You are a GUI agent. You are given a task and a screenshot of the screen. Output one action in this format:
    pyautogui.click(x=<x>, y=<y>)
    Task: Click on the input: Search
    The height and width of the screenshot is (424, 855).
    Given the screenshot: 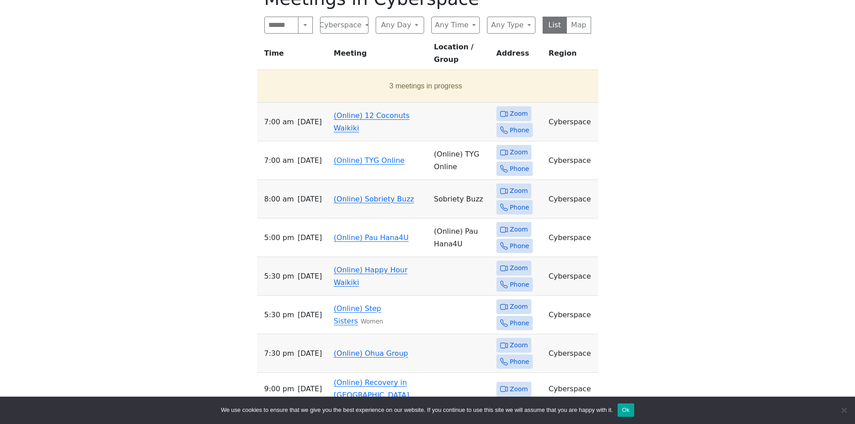 What is the action you would take?
    pyautogui.click(x=282, y=25)
    